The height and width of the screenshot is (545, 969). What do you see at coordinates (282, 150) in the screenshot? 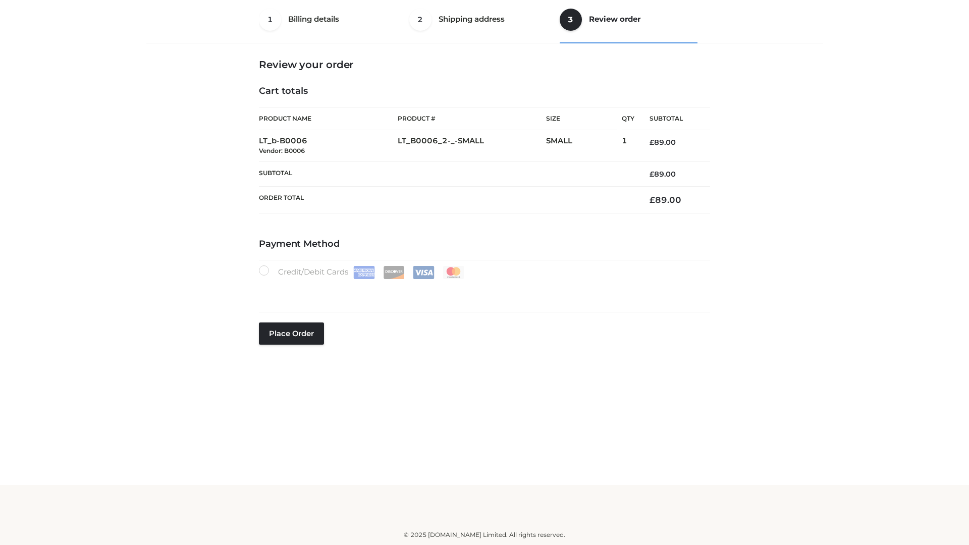
I see `small: Vendor: B0006` at bounding box center [282, 150].